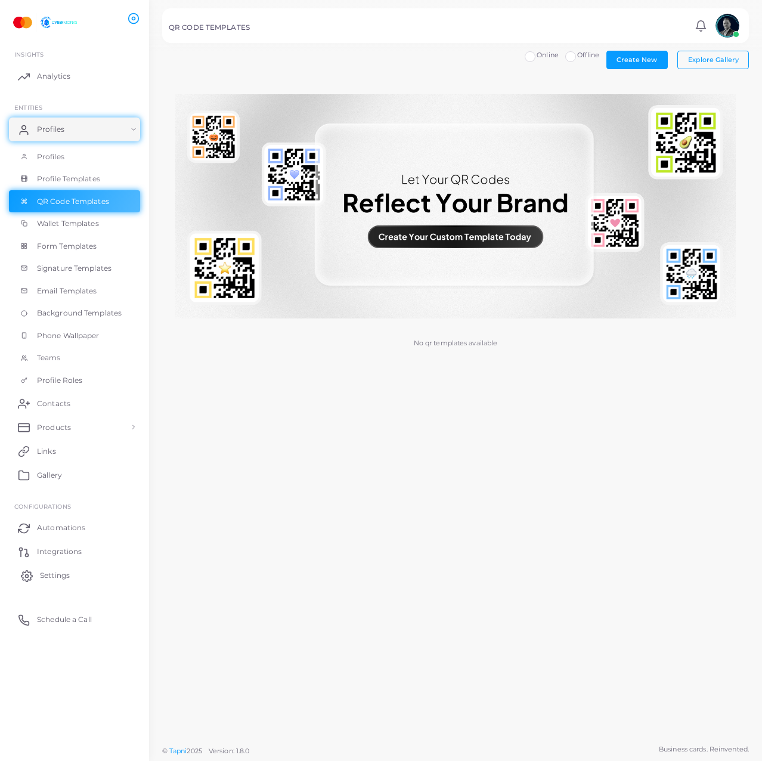 The height and width of the screenshot is (761, 762). Describe the element at coordinates (28, 107) in the screenshot. I see `span: ENTITIES` at that location.